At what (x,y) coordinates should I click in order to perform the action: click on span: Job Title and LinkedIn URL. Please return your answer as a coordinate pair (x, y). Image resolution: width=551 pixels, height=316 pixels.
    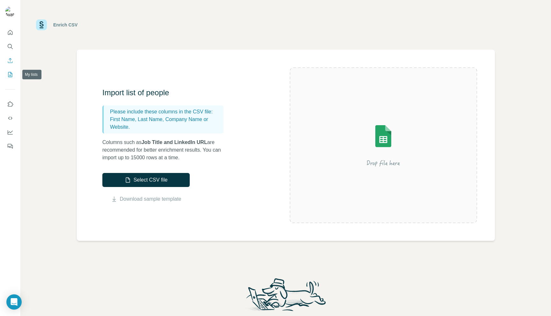
    Looking at the image, I should click on (174, 142).